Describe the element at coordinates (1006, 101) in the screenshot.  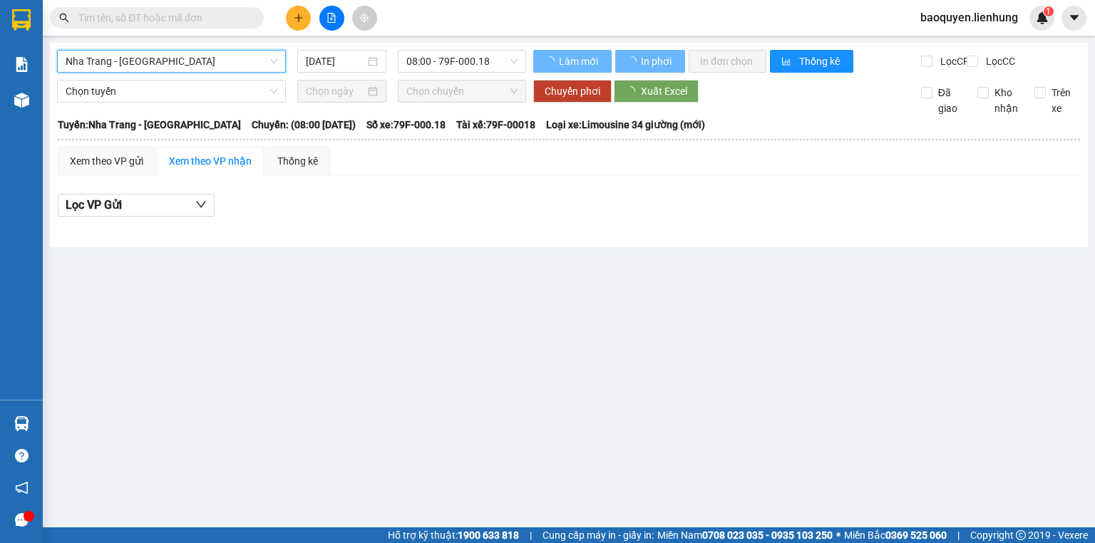
I see `span: Kho nhận` at that location.